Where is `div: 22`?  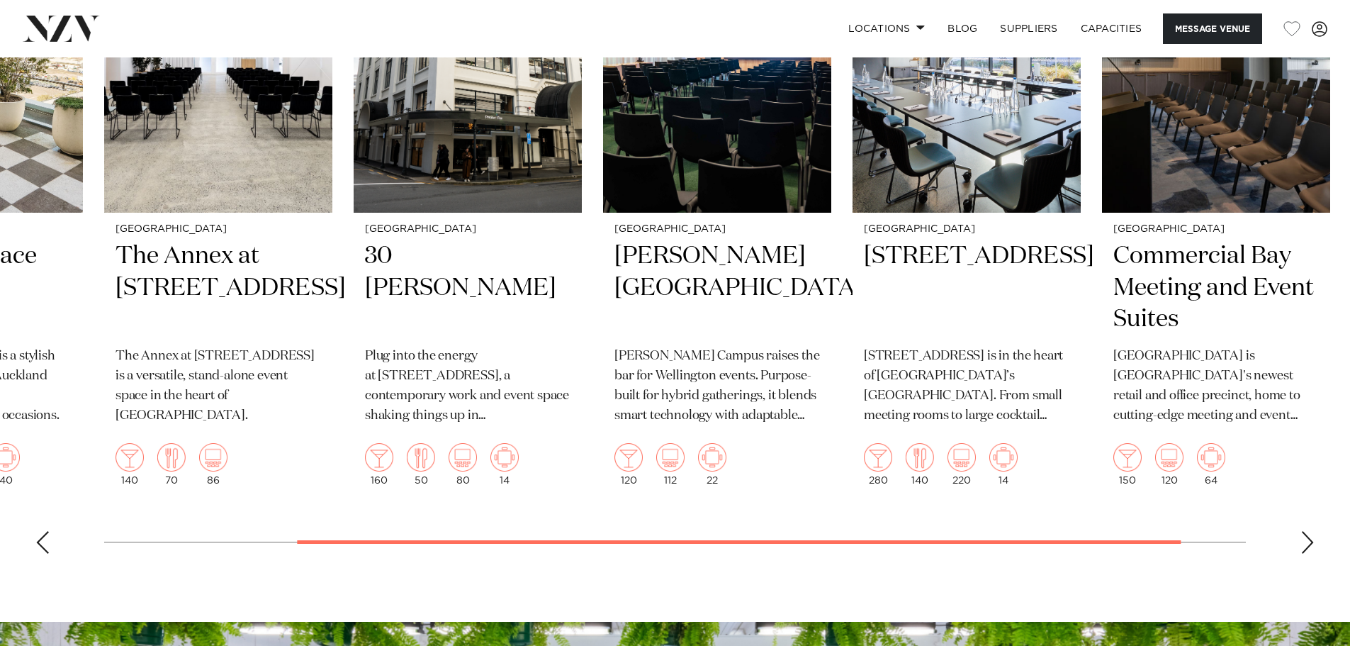 div: 22 is located at coordinates (712, 464).